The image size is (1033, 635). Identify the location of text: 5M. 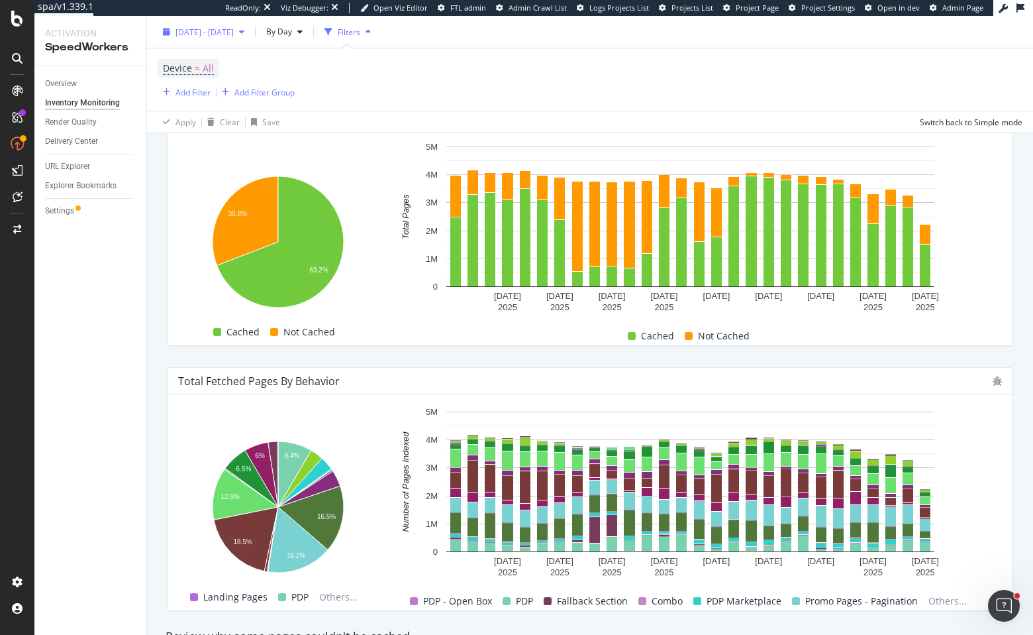
(432, 146).